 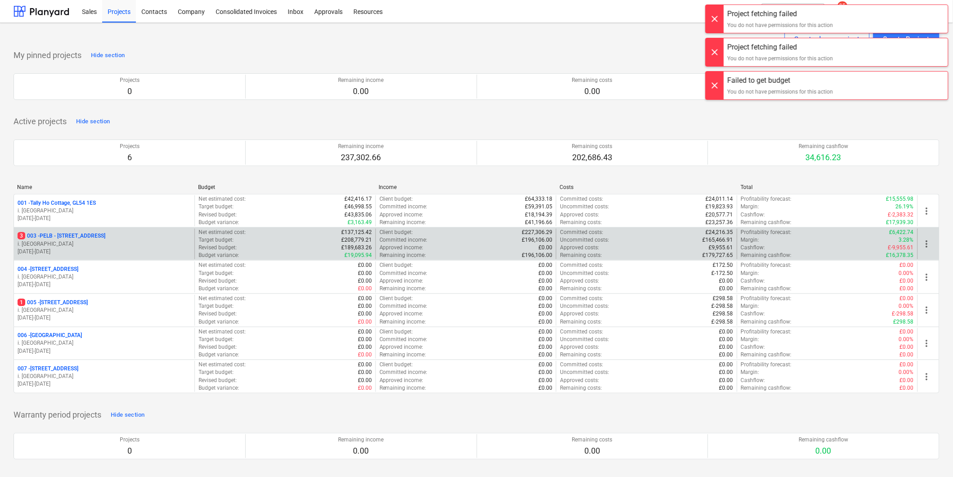 I want to click on p: Client budget :, so click(x=396, y=365).